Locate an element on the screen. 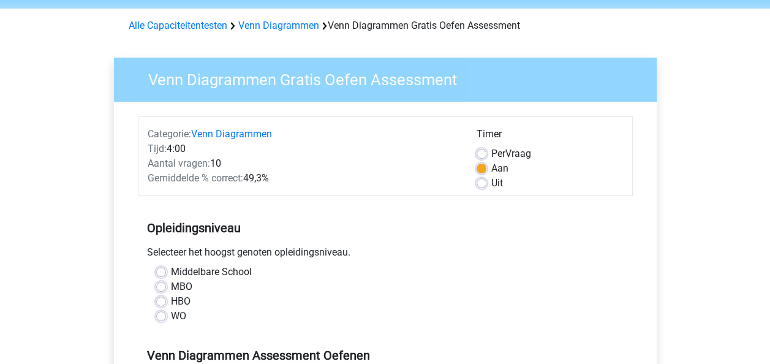  label: Aan is located at coordinates (500, 168).